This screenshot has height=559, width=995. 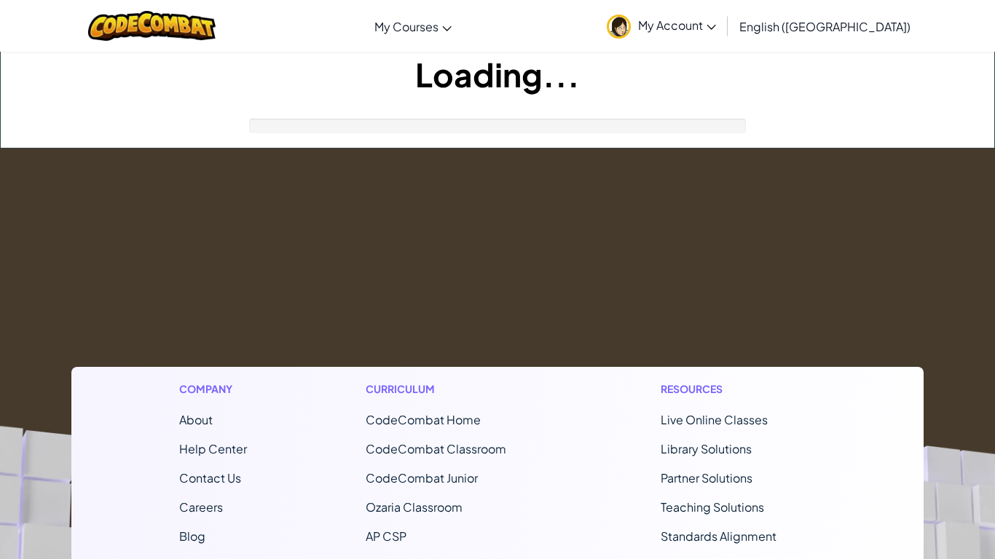 What do you see at coordinates (738, 389) in the screenshot?
I see `h1: Resources` at bounding box center [738, 389].